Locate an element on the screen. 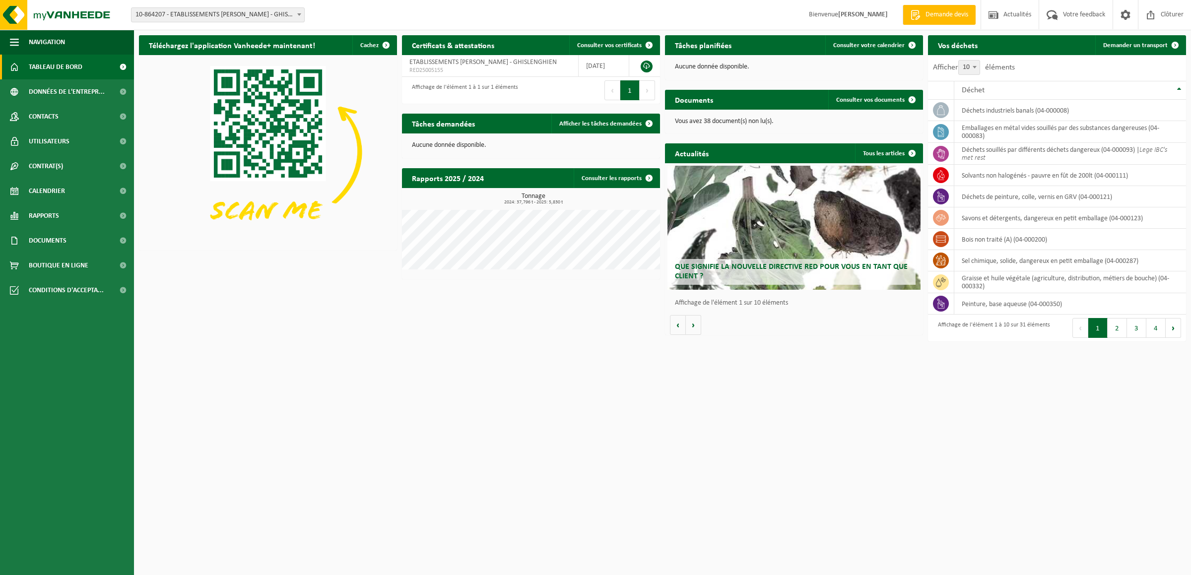 Image resolution: width=1191 pixels, height=575 pixels. span: Demande devis is located at coordinates (947, 15).